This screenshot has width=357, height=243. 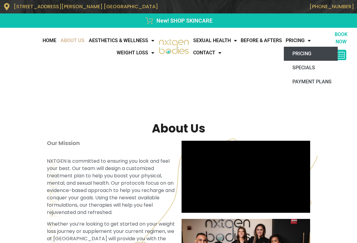 What do you see at coordinates (178, 128) in the screenshot?
I see `h2: About Us` at bounding box center [178, 128].